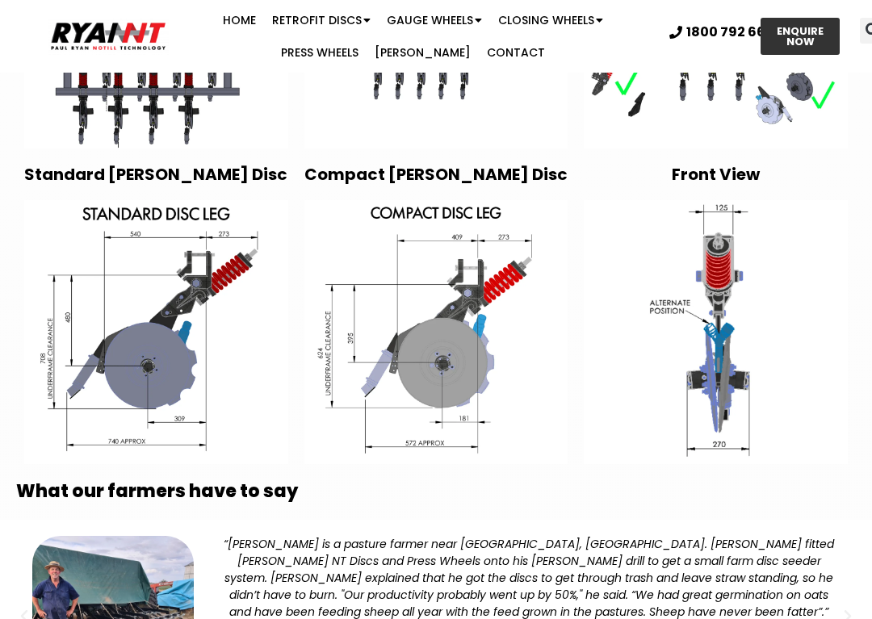  What do you see at coordinates (551, 20) in the screenshot?
I see `a: Closing Wheels` at bounding box center [551, 20].